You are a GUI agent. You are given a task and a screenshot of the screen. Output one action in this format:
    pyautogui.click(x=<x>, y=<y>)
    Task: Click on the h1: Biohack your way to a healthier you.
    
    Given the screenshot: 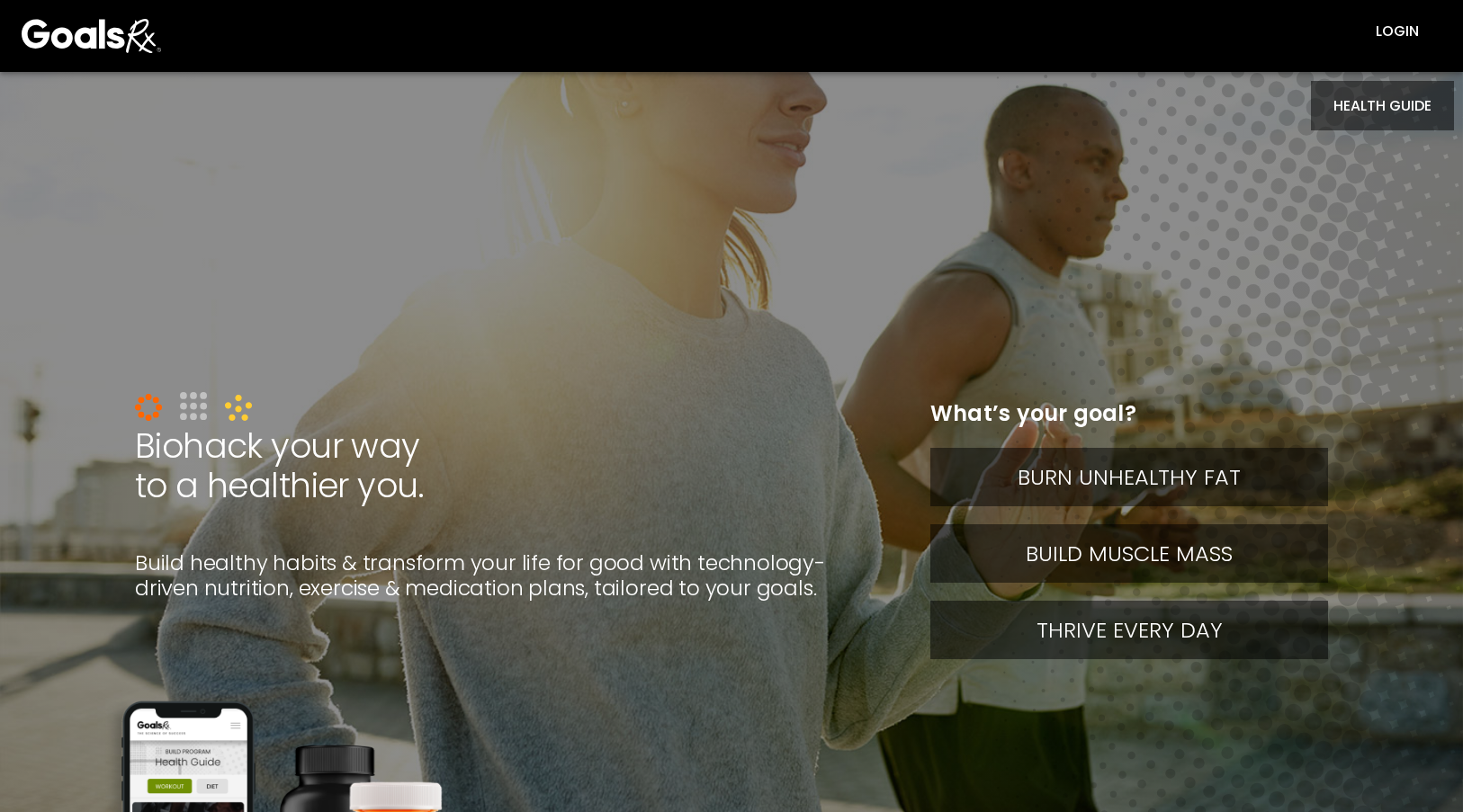 What is the action you would take?
    pyautogui.click(x=482, y=466)
    